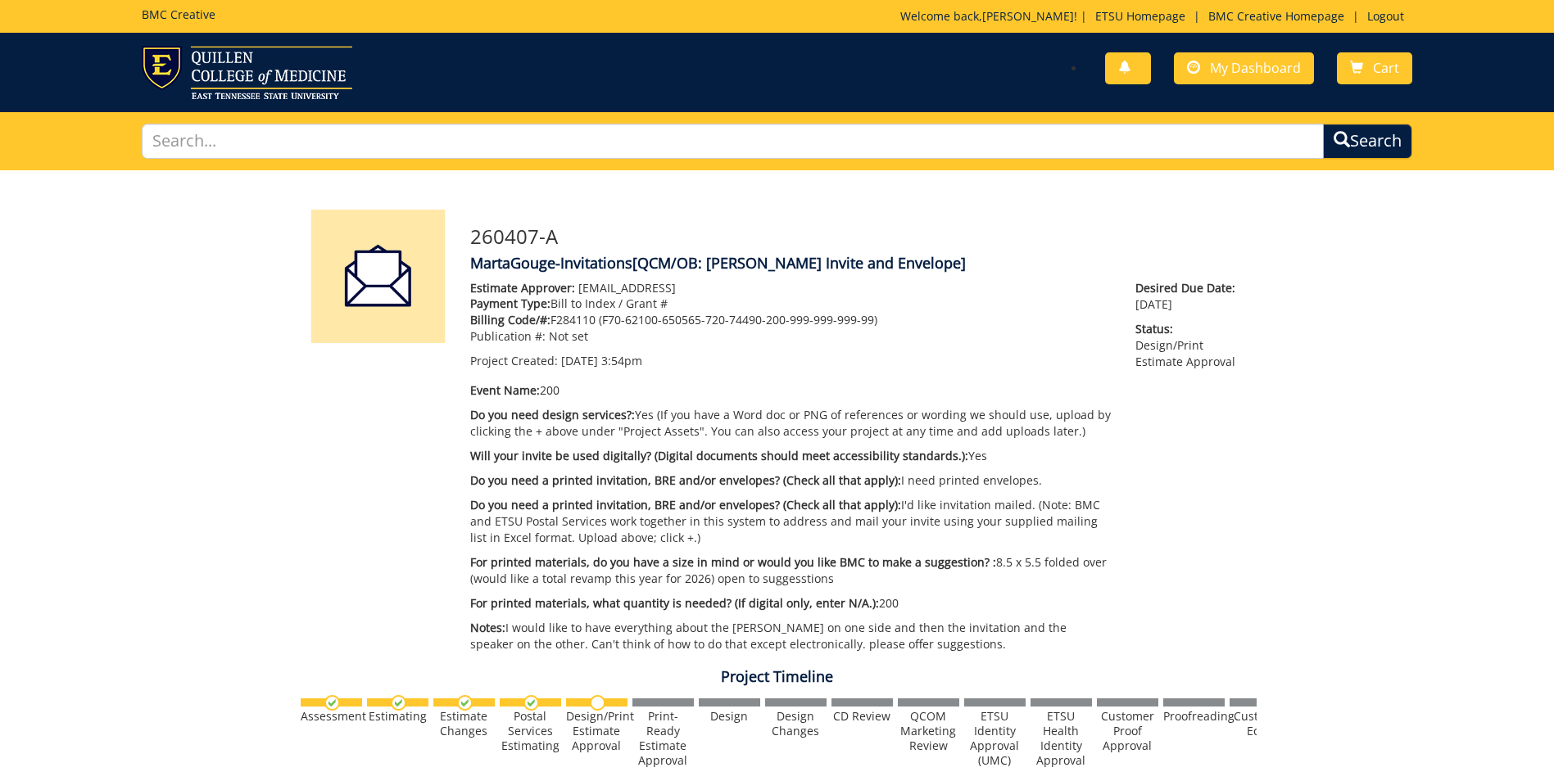  What do you see at coordinates (733, 562) in the screenshot?
I see `span: For printed materials, do you have a size in mind or would you like BMC to make a suggestion? :` at bounding box center [733, 562].